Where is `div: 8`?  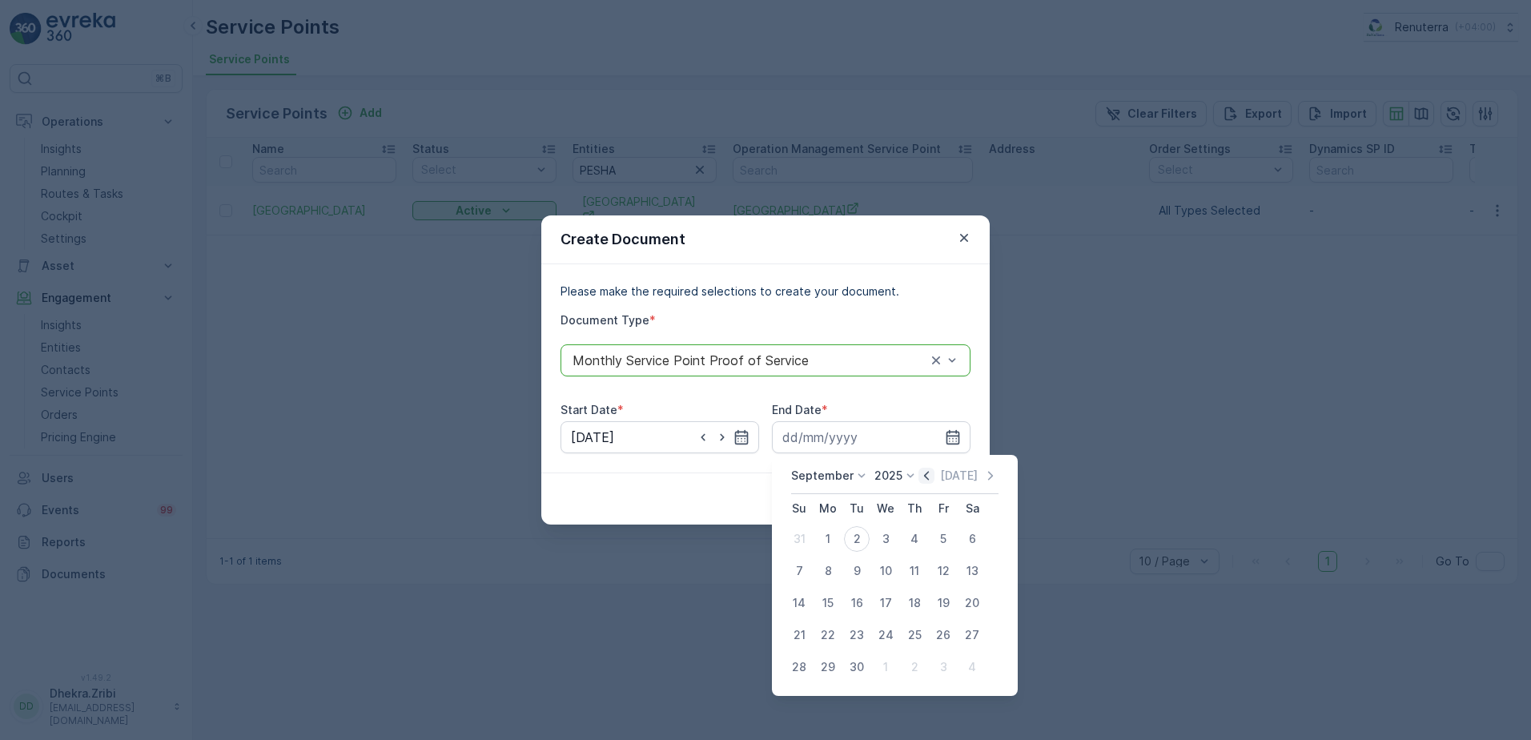 div: 8 is located at coordinates (828, 571).